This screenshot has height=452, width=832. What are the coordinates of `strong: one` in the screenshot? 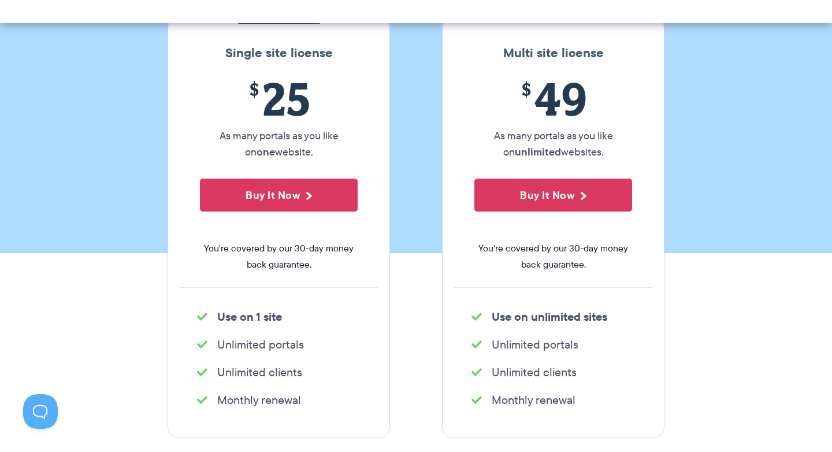 It's located at (266, 151).